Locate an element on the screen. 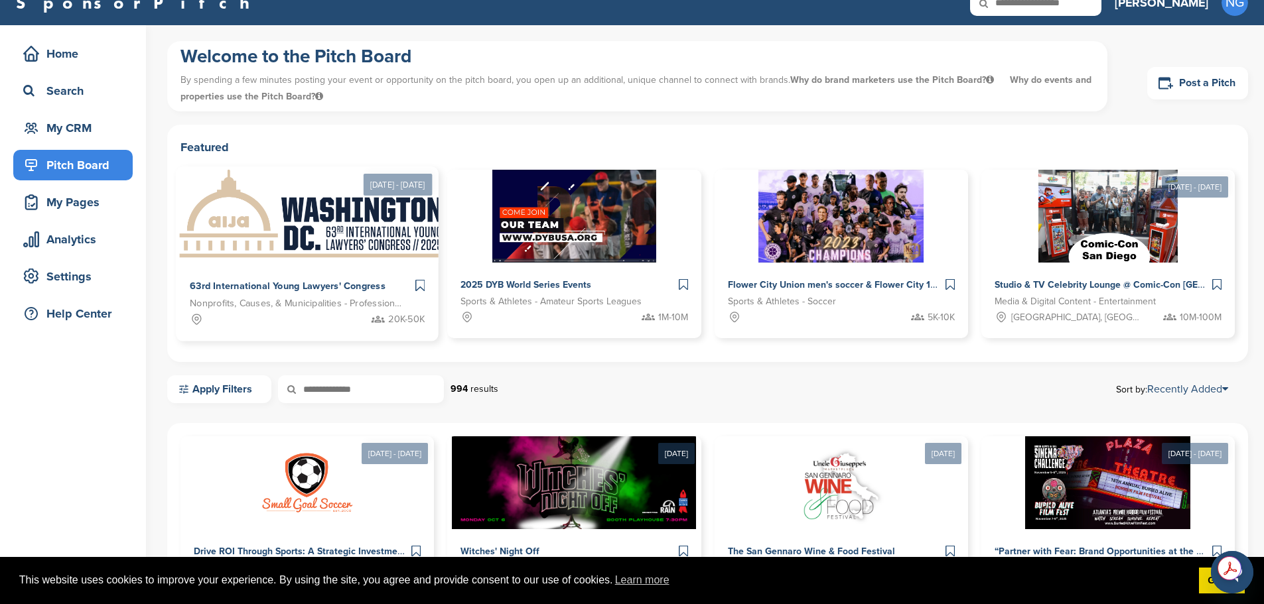  span: 20K-50K is located at coordinates (406, 320).